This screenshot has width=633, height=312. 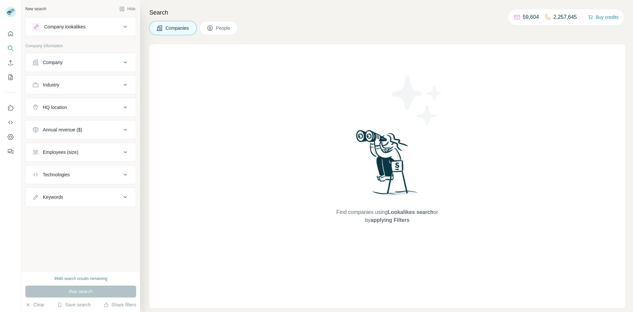 What do you see at coordinates (411, 212) in the screenshot?
I see `span: Lookalikes search` at bounding box center [411, 212].